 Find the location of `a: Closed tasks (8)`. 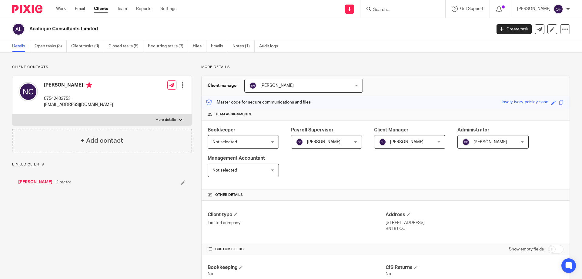

a: Closed tasks (8) is located at coordinates (126, 46).